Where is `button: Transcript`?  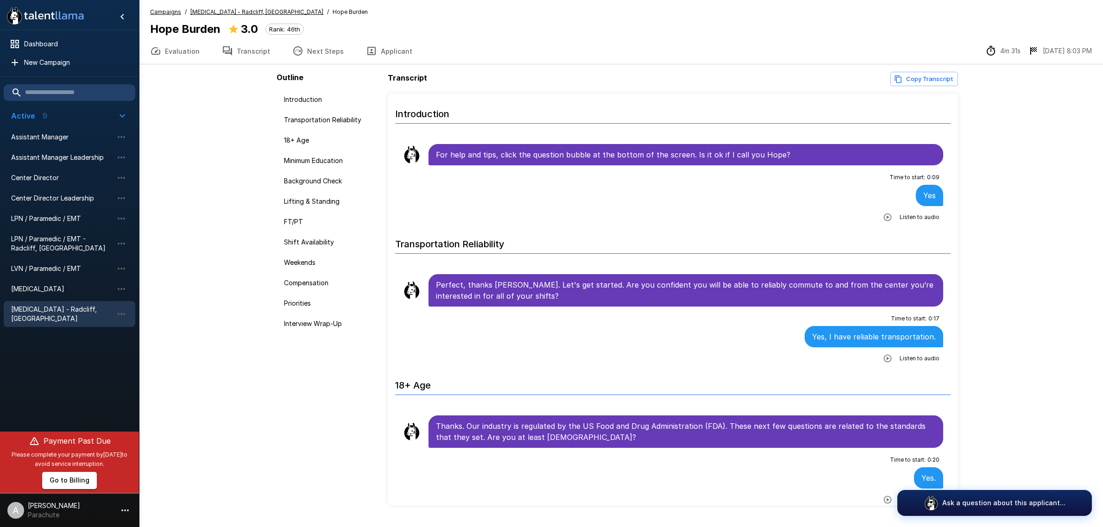
button: Transcript is located at coordinates (246, 51).